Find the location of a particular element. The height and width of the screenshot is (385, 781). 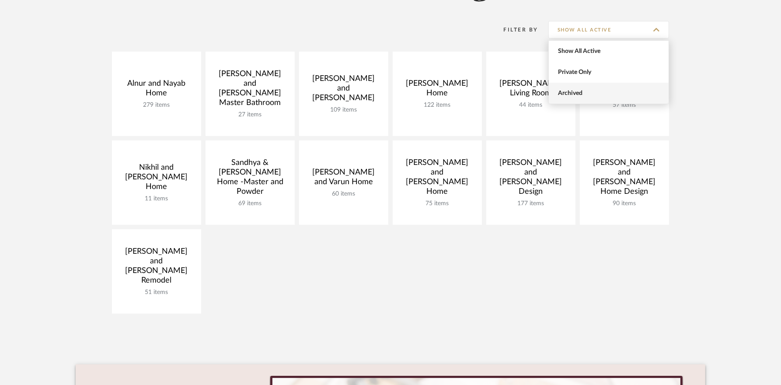

div: 60 items is located at coordinates (344, 194).